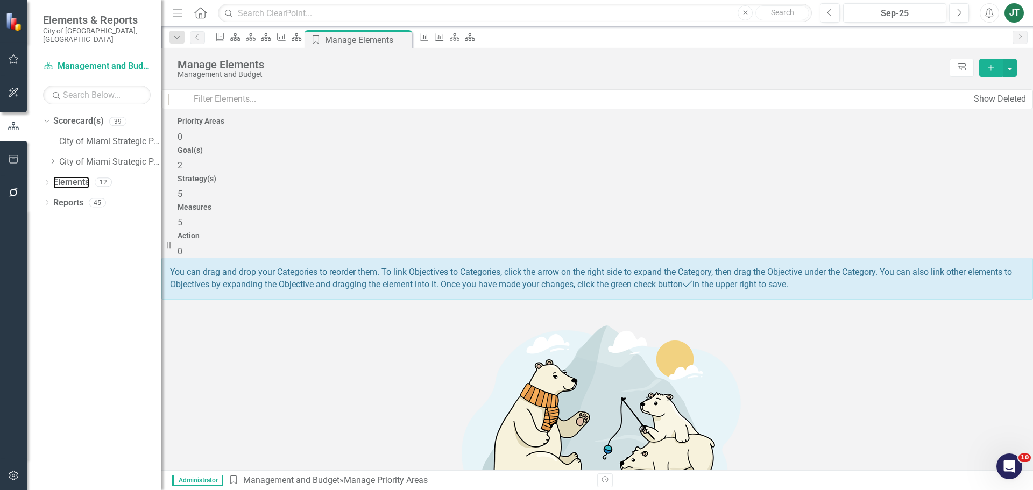  I want to click on div: Sep-25, so click(895, 13).